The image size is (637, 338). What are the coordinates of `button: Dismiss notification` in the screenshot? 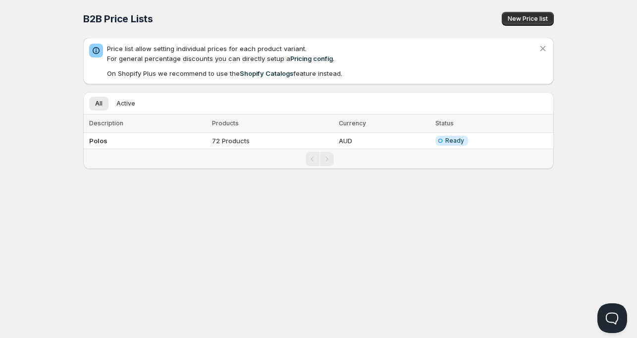 It's located at (543, 49).